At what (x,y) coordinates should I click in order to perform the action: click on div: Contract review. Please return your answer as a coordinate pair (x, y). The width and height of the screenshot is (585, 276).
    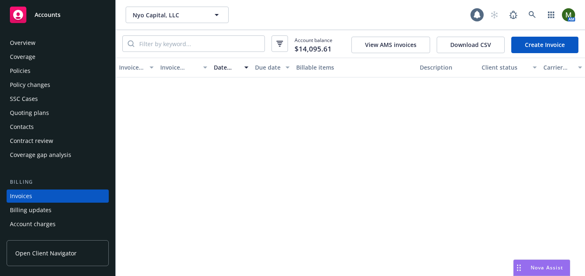
    Looking at the image, I should click on (31, 141).